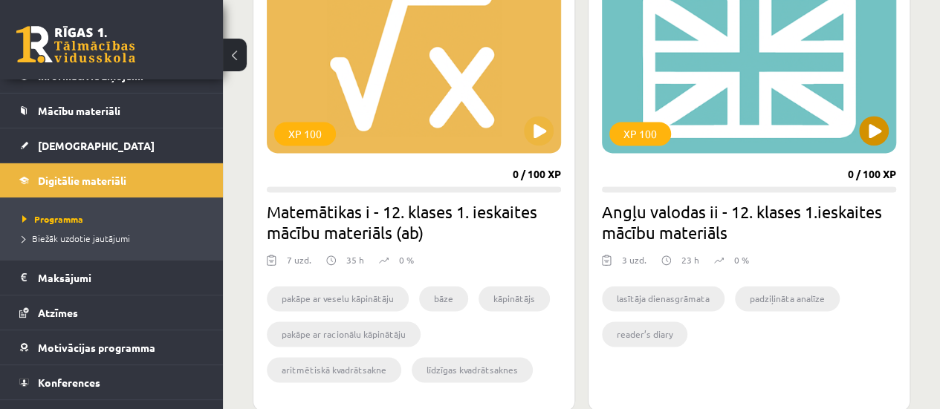  What do you see at coordinates (115, 219) in the screenshot?
I see `a: Programma` at bounding box center [115, 219].